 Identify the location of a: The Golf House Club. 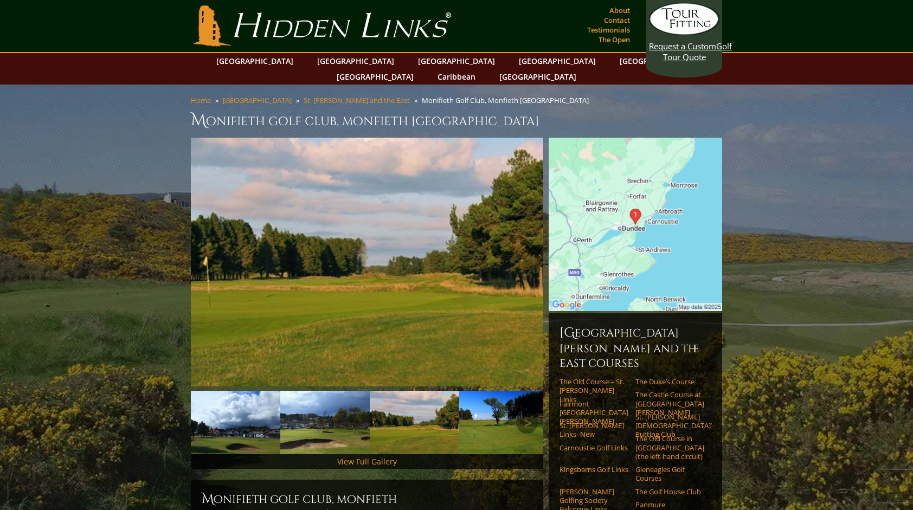
(670, 492).